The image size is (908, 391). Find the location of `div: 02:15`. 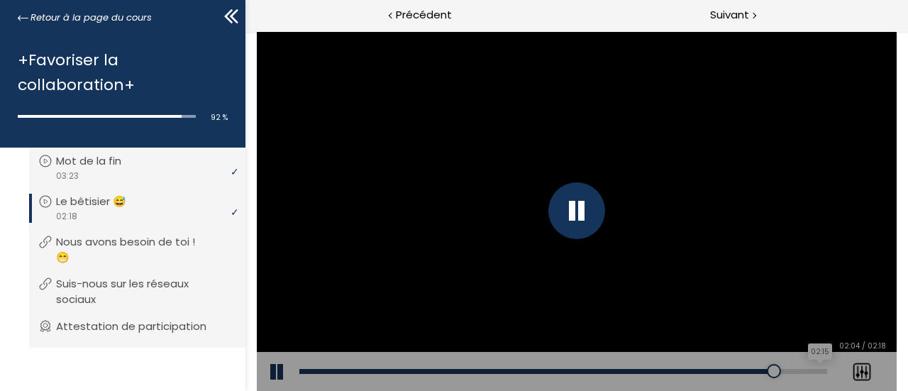

div: 02:15 is located at coordinates (575, 320).